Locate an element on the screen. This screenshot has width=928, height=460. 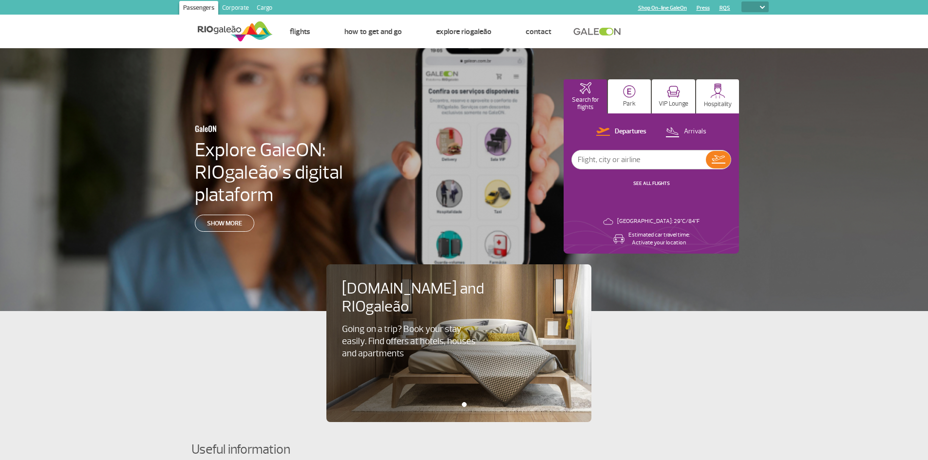
a: Press is located at coordinates (703, 8).